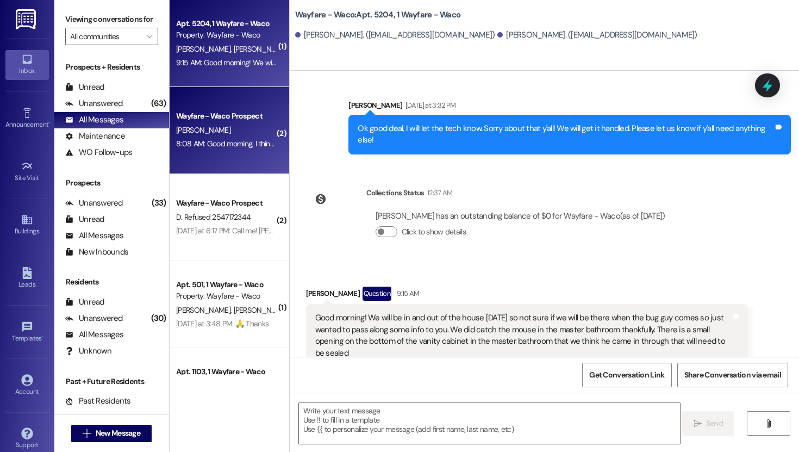  Describe the element at coordinates (95, 136) in the screenshot. I see `div: Maintenance` at that location.